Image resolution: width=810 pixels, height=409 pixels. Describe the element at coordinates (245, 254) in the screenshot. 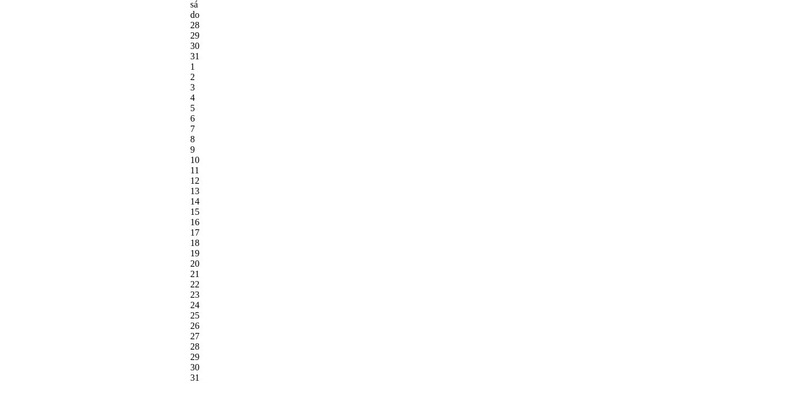

I see `div: Choose Tuesday, August 19th, 2025` at that location.